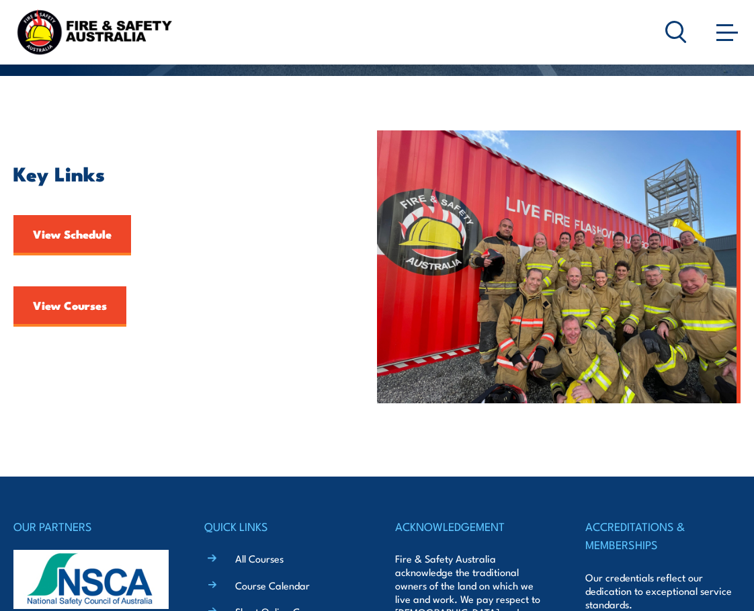 The image size is (754, 611). I want to click on a: View Schedule, so click(72, 235).